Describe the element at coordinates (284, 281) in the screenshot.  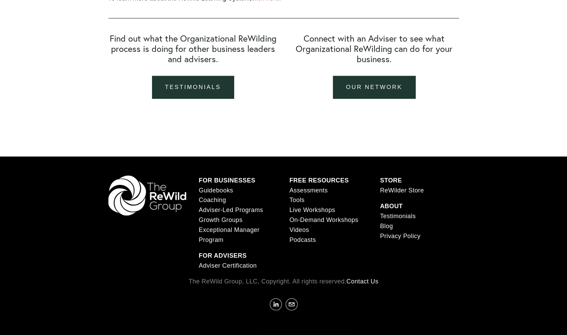
I see `p: The ReWild Group, LLC, Copyright. All rights reserved.` at that location.